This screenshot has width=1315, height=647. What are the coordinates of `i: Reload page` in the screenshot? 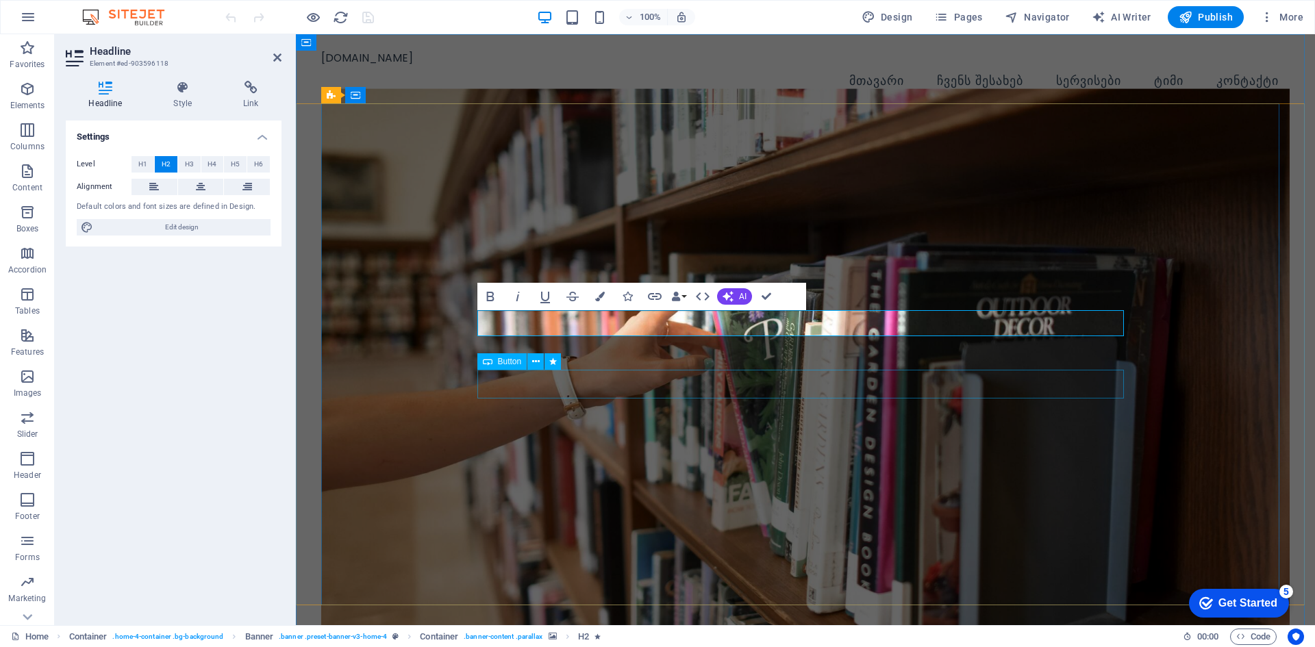 It's located at (340, 17).